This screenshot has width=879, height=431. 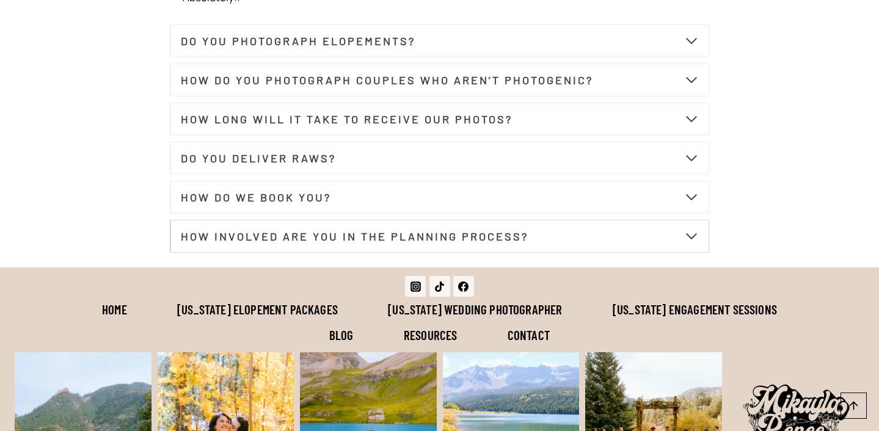 What do you see at coordinates (440, 158) in the screenshot?
I see `button: DO YOU DELIVER RAWS?` at bounding box center [440, 158].